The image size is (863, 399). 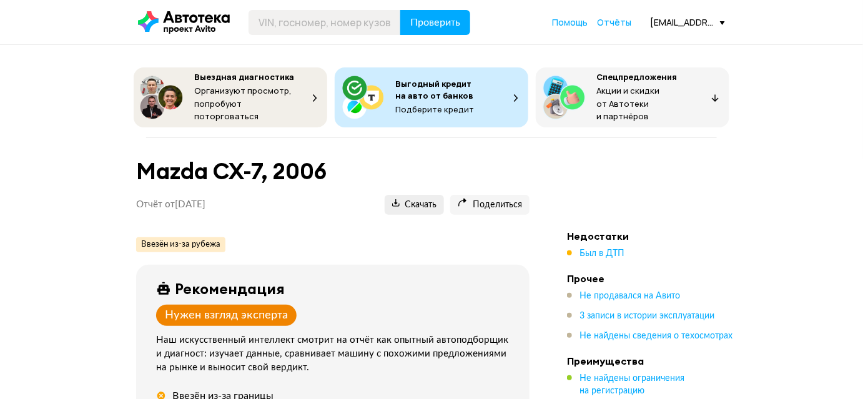 What do you see at coordinates (630, 296) in the screenshot?
I see `span: Не продавался на Авито` at bounding box center [630, 296].